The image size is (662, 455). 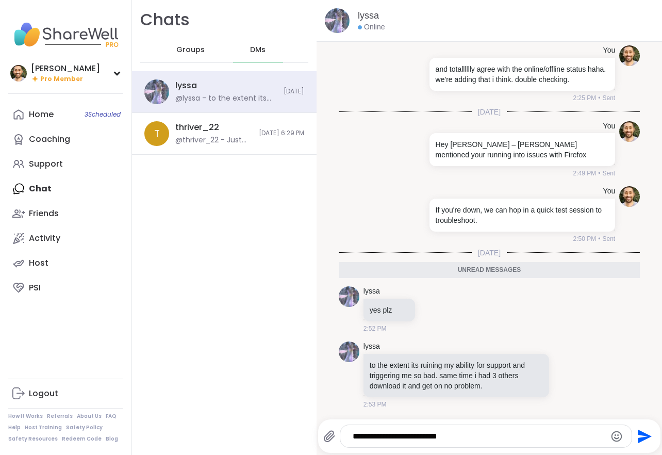 I want to click on button: Emoji picker, so click(x=617, y=436).